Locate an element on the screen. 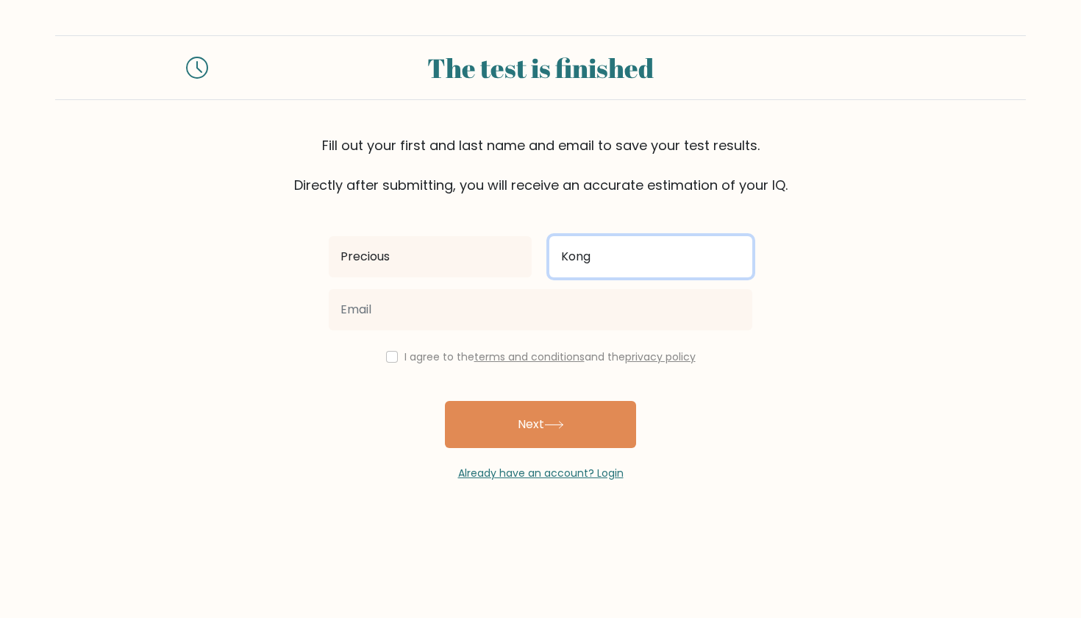 The width and height of the screenshot is (1081, 618). div: The test is finished is located at coordinates (541, 68).